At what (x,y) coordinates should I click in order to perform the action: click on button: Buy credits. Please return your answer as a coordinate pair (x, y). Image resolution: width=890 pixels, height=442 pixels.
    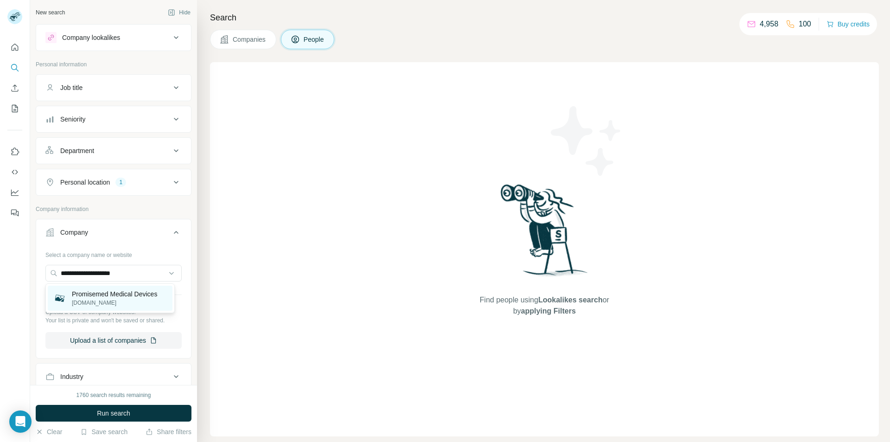
    Looking at the image, I should click on (848, 24).